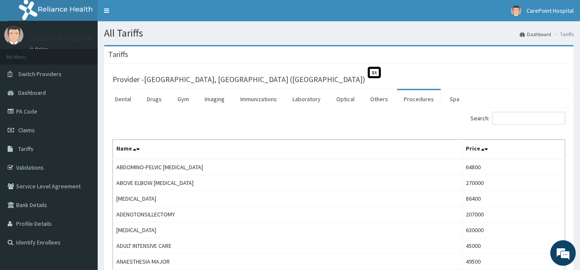 Image resolution: width=580 pixels, height=270 pixels. I want to click on td: 270000, so click(514, 183).